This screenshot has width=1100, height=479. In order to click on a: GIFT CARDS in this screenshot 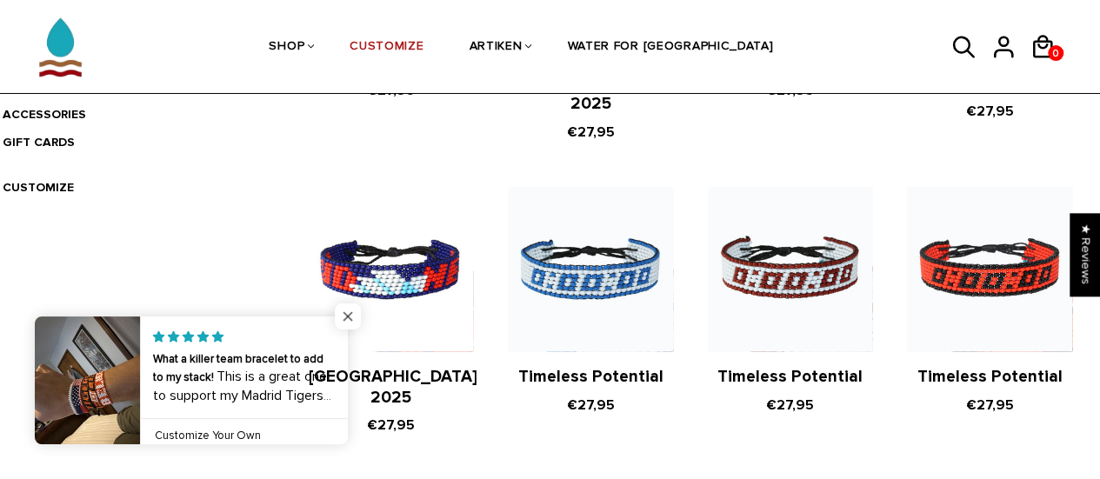, I will do `click(38, 142)`.